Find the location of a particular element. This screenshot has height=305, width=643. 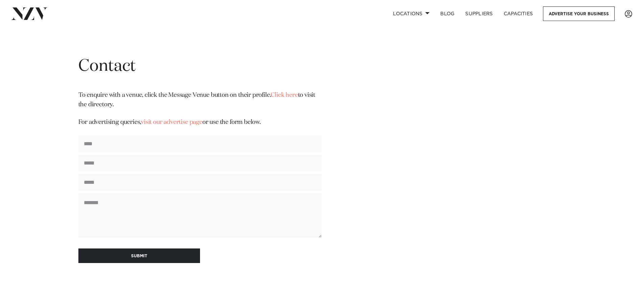

a: SUPPLIERS is located at coordinates (479, 14).